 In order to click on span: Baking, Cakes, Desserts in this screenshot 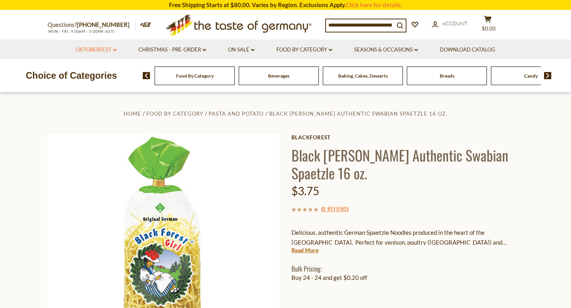, I will do `click(363, 76)`.